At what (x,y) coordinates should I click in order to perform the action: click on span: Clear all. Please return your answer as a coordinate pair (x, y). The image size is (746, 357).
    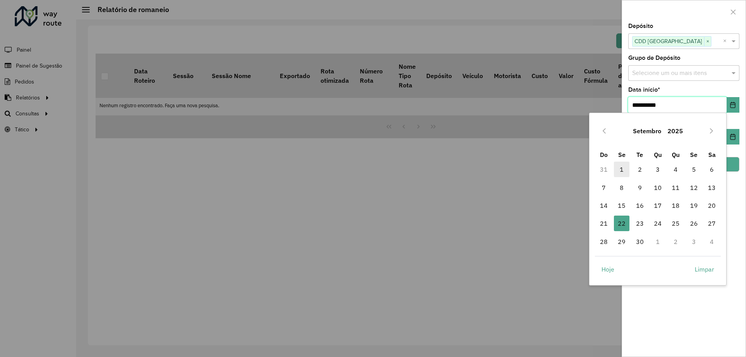
    Looking at the image, I should click on (726, 41).